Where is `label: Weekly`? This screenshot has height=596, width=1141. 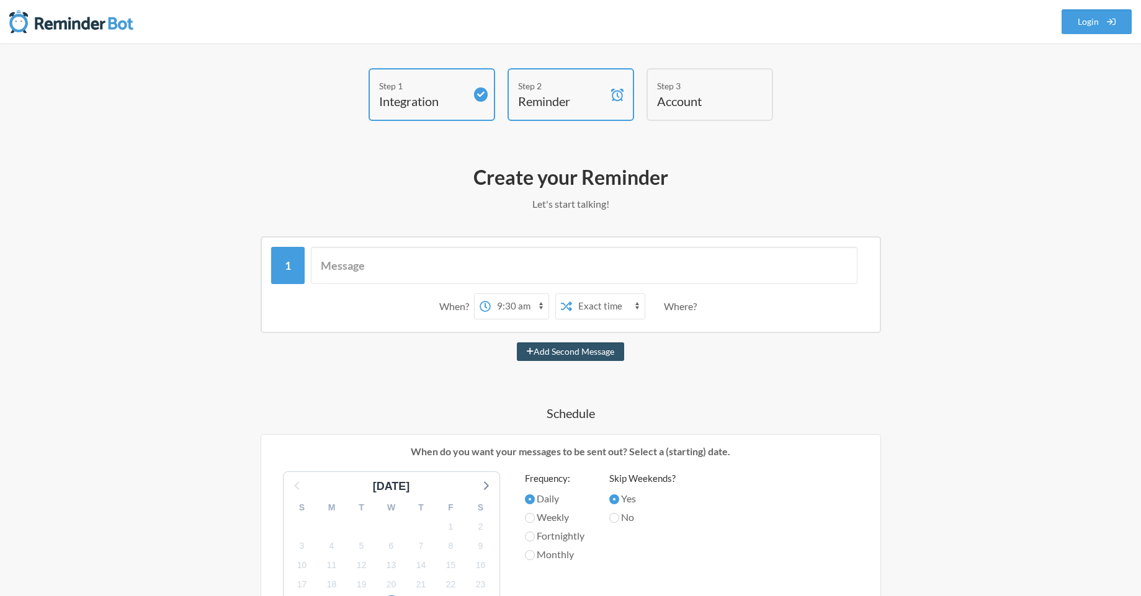 label: Weekly is located at coordinates (554, 517).